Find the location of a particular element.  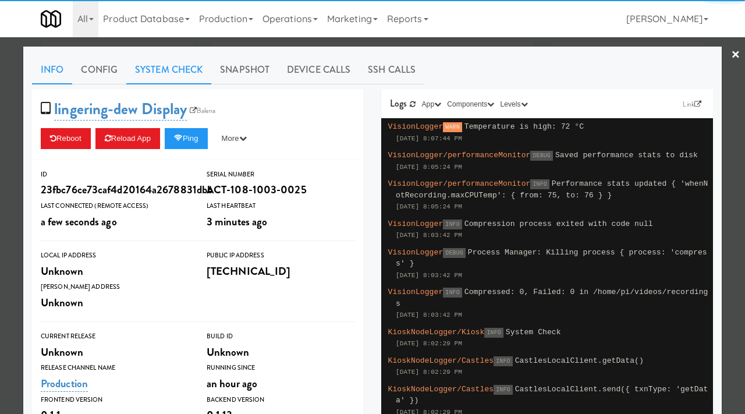

a: Config is located at coordinates (99, 70).